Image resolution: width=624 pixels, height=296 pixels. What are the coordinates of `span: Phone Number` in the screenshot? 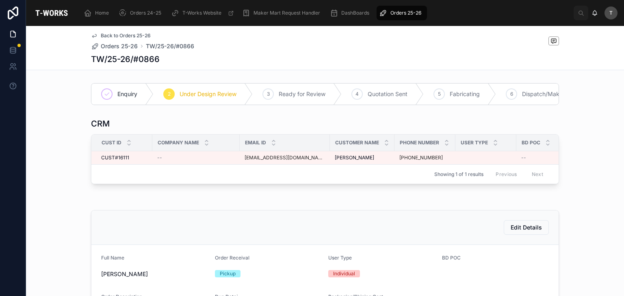 It's located at (419, 143).